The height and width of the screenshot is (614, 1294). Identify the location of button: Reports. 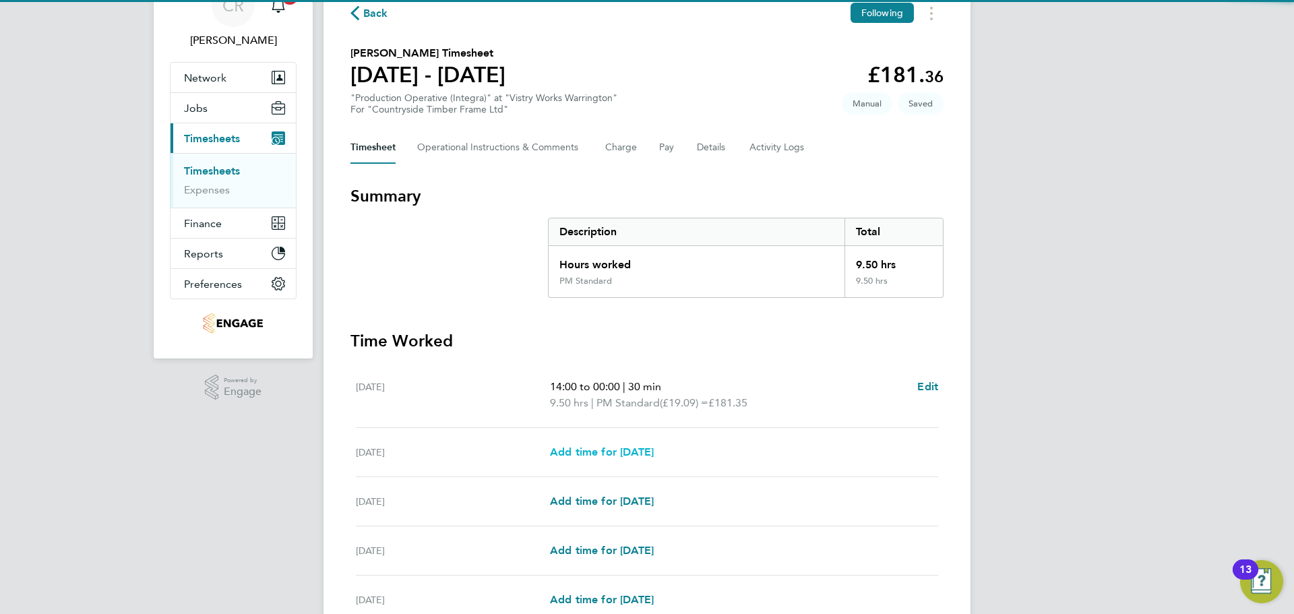
(233, 253).